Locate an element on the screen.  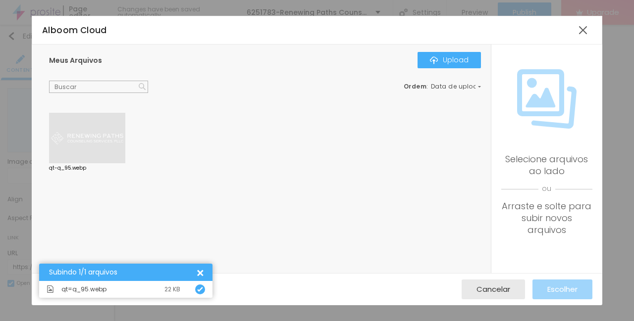
div: Upload is located at coordinates (449, 60).